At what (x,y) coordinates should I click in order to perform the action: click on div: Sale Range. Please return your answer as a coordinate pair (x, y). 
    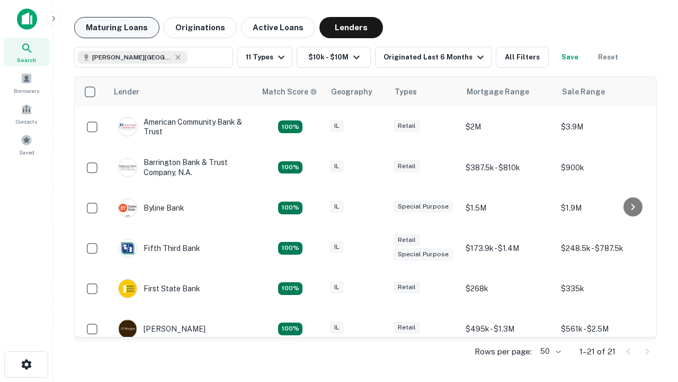
    Looking at the image, I should click on (584, 92).